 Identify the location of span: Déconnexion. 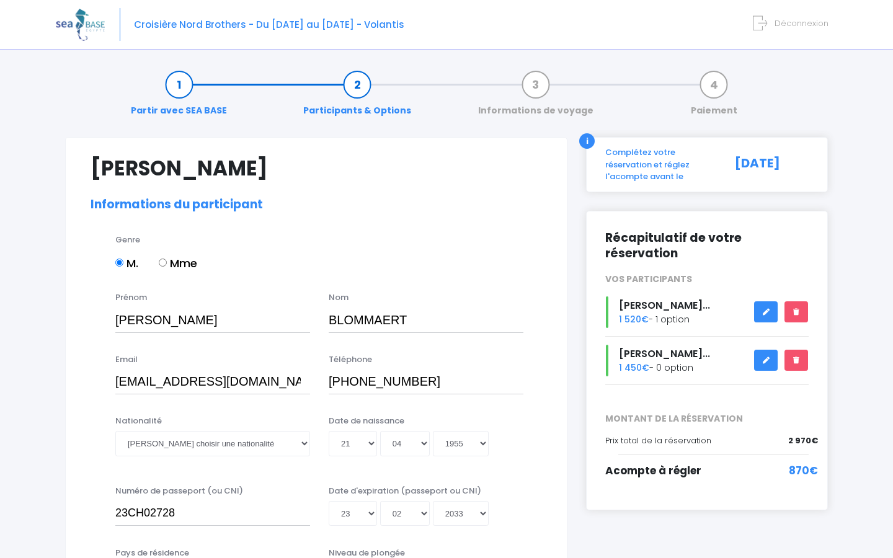
(802, 23).